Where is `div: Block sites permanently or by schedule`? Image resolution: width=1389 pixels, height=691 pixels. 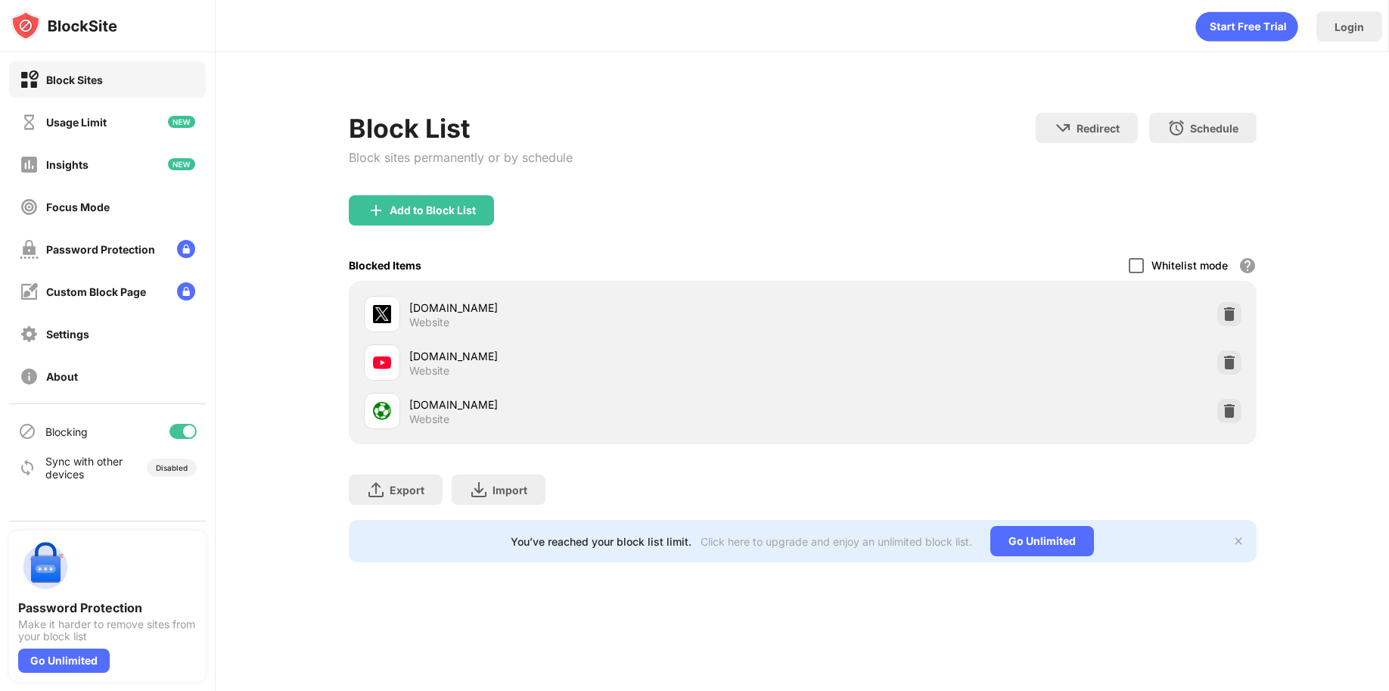
div: Block sites permanently or by schedule is located at coordinates (461, 157).